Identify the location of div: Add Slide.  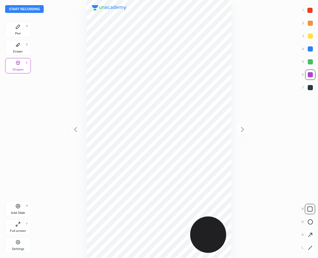
(18, 213).